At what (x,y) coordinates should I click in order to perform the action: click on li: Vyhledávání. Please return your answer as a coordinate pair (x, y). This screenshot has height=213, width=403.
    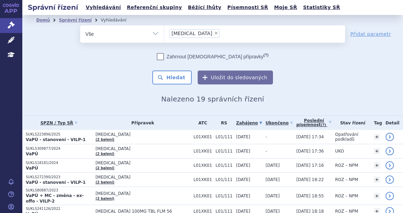
    Looking at the image, I should click on (118, 20).